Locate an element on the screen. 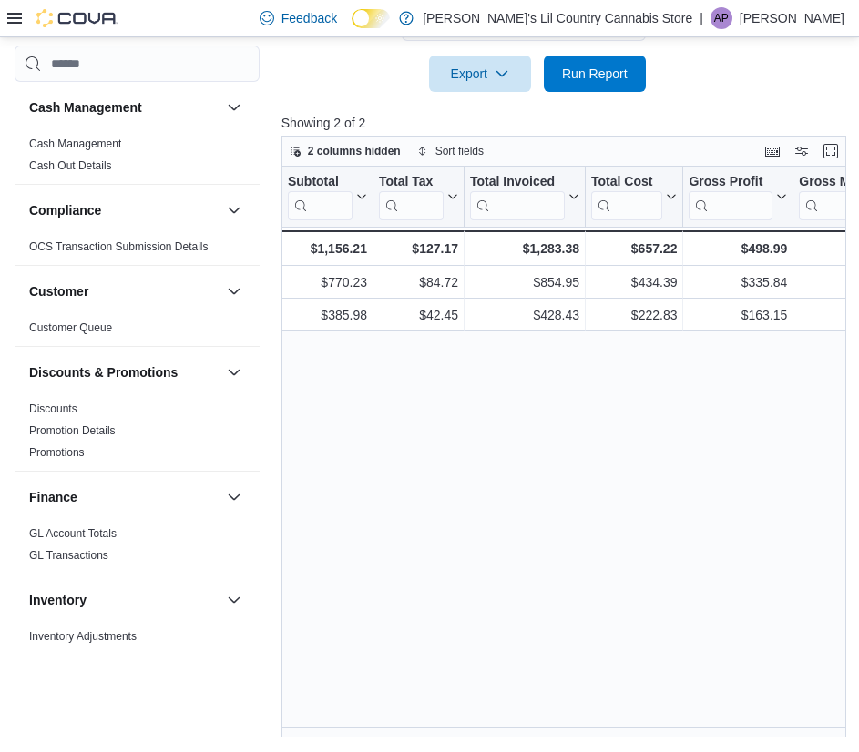 The image size is (859, 752). button: Gross Profit is located at coordinates (738, 197).